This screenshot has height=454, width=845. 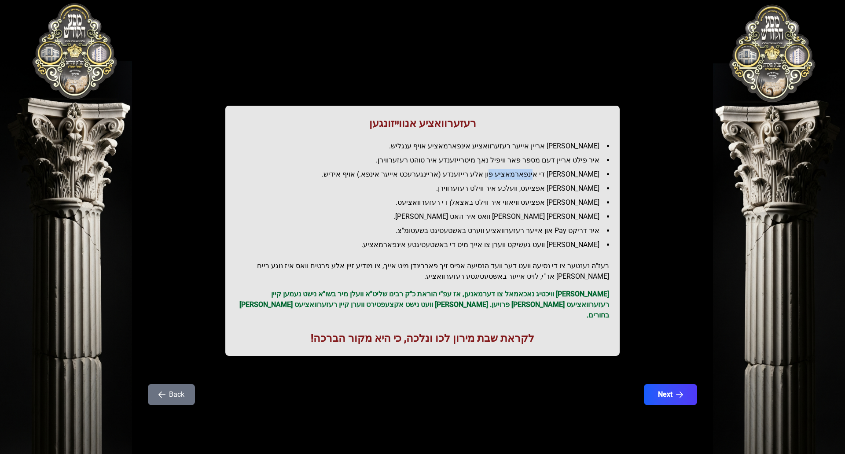 What do you see at coordinates (422, 271) in the screenshot?
I see `h2: בעז"ה נענטער צו די נסיעה וועט דער וועד הנסיעה אפיס זיך פארבינדן מיט אייך, צו מודיע זיין אלע פרטים...` at bounding box center [422, 271].